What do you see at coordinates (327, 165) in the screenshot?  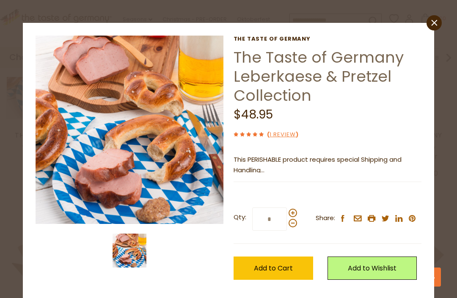 I see `p: This PERISHABLE product requires special Shipping and Handling` at bounding box center [327, 165].